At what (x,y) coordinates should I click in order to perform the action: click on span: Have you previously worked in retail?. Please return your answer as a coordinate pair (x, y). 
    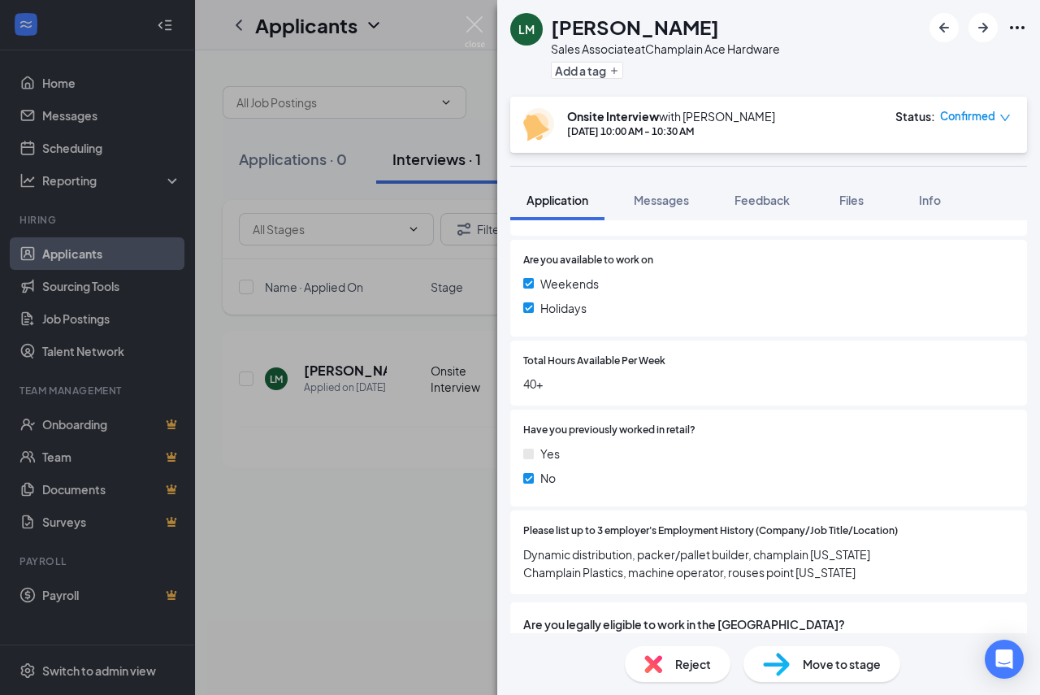
    Looking at the image, I should click on (609, 430).